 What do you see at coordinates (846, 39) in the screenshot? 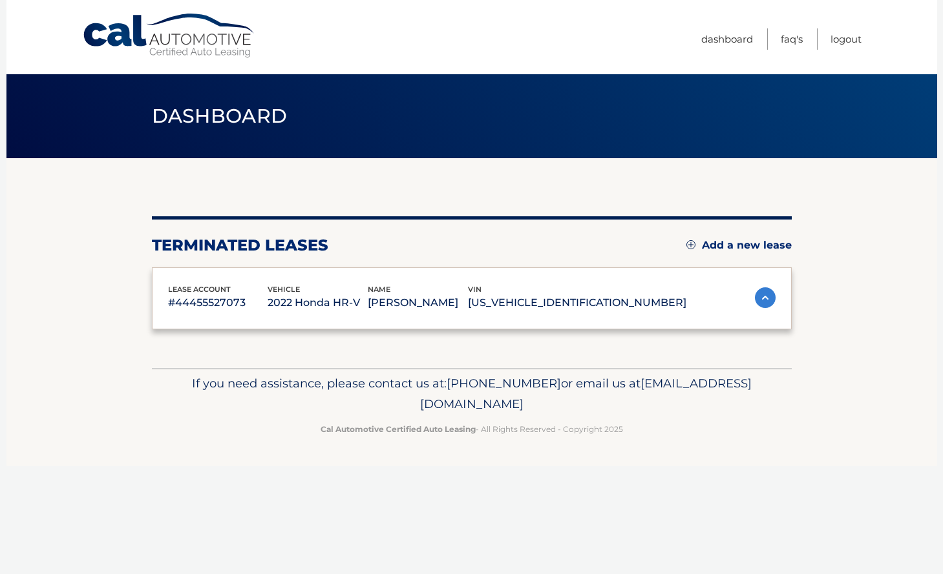
I see `a: Logout` at bounding box center [846, 39].